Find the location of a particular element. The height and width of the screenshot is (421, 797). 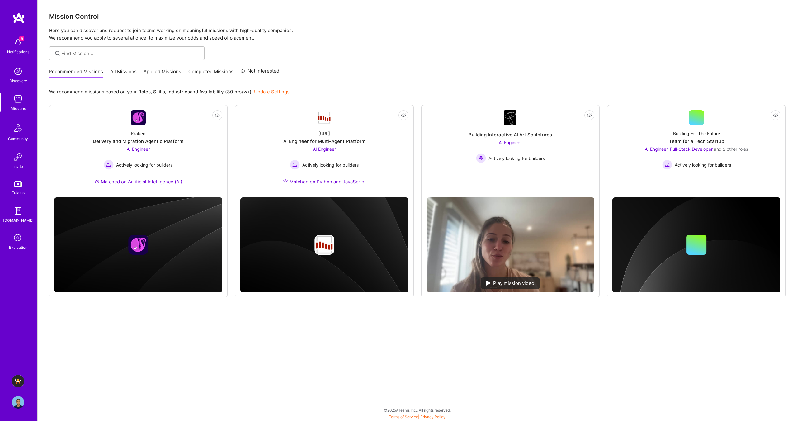

a: All Missions is located at coordinates (123, 73).